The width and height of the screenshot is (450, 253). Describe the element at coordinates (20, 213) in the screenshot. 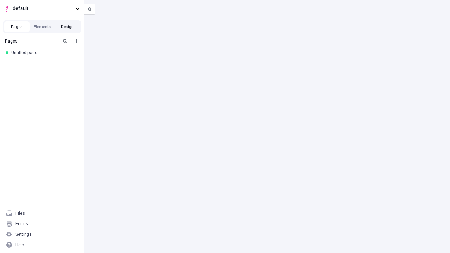

I see `div: Files` at that location.